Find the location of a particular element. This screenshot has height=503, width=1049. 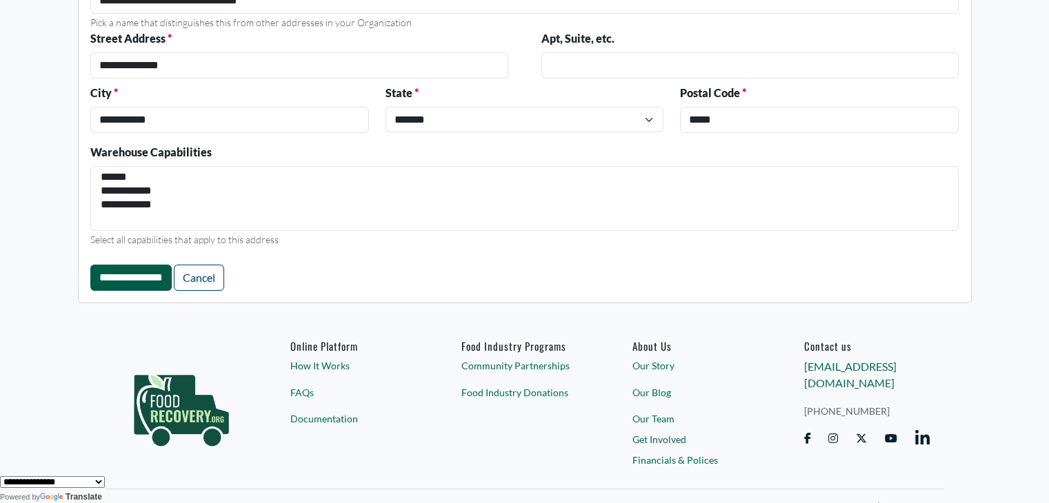

a: Documentation is located at coordinates (353, 419).